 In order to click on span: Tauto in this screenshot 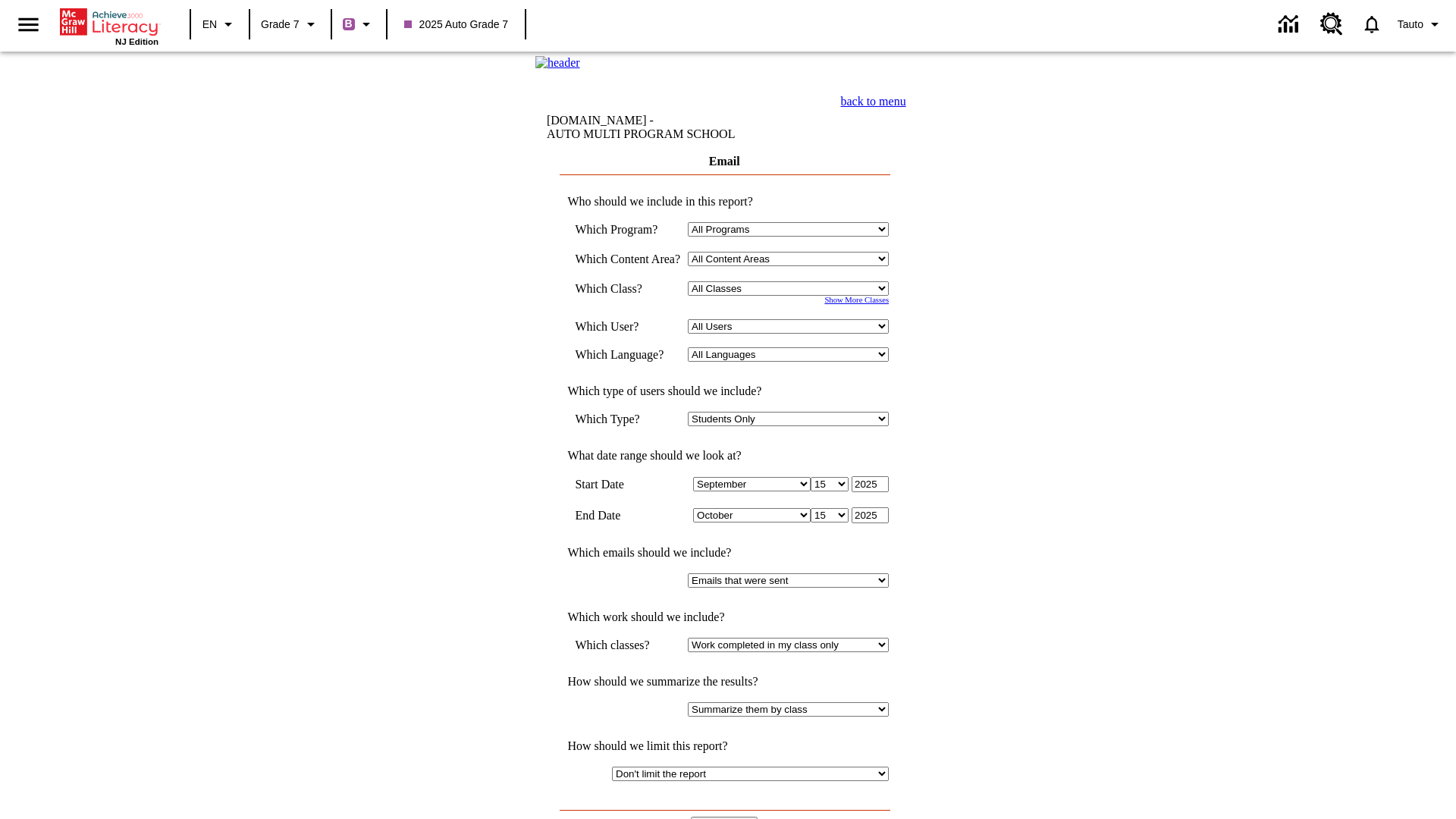, I will do `click(1410, 24)`.